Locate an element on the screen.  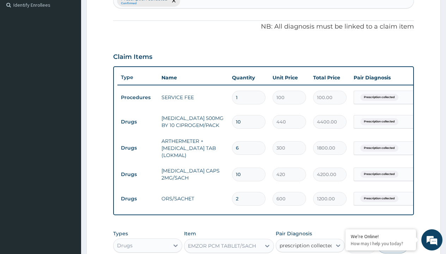
div: Drugs is located at coordinates (125, 245).